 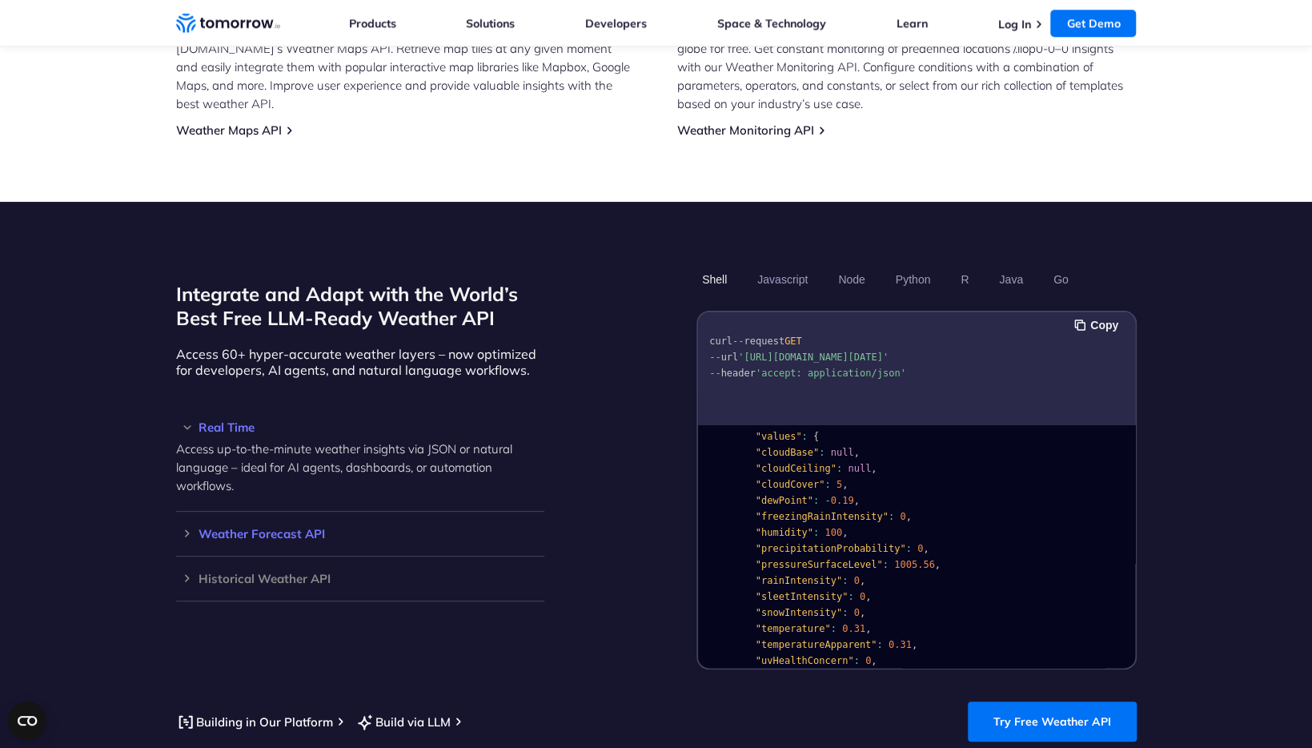 I want to click on a: Building in Our Platform, so click(x=255, y=721).